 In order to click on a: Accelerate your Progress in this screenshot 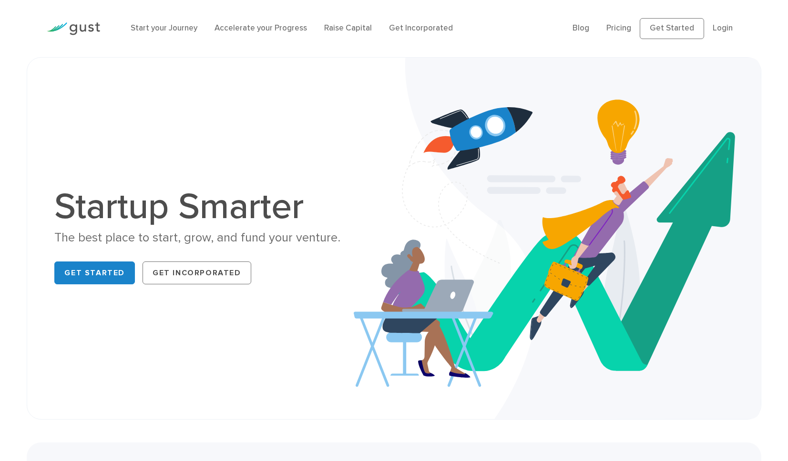, I will do `click(261, 28)`.